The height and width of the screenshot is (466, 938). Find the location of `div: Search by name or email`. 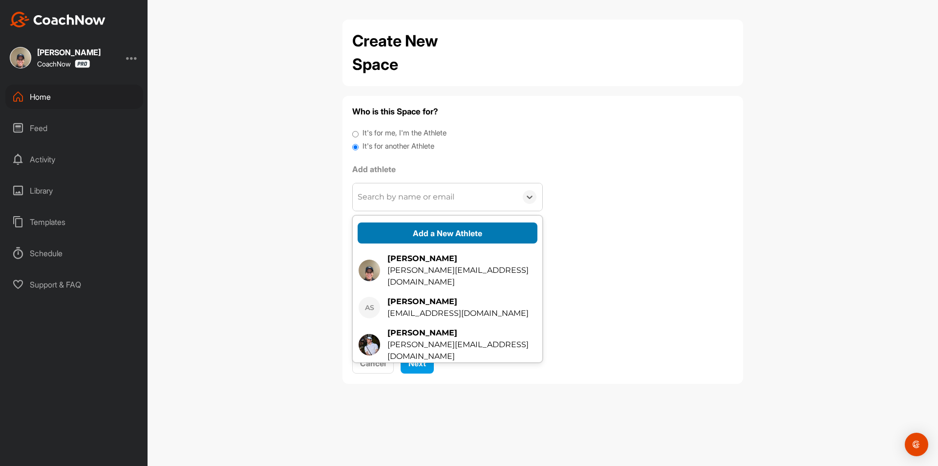

div: Search by name or email is located at coordinates (406, 197).